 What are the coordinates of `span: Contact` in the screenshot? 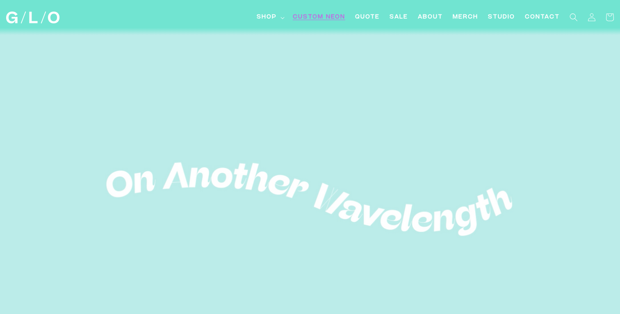 It's located at (542, 17).